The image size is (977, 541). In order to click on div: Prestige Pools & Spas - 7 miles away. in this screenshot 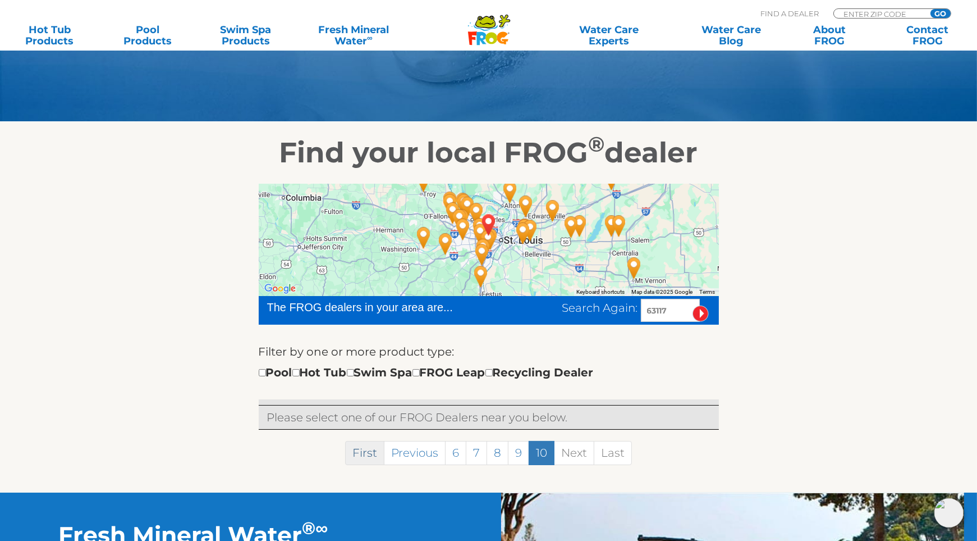, I will do `click(480, 234)`.